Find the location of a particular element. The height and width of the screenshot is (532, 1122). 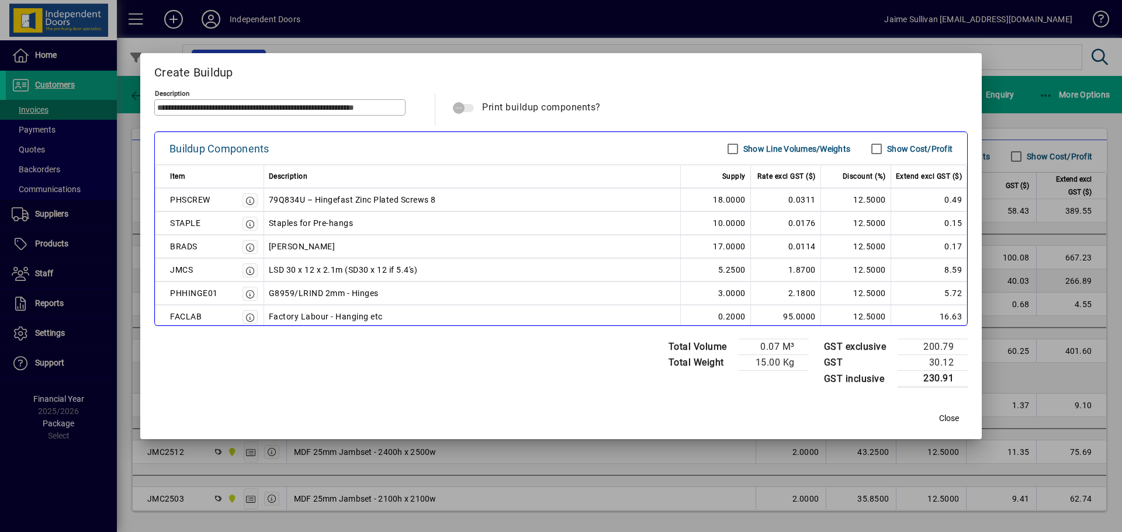

td: 16.63 is located at coordinates (929, 317).